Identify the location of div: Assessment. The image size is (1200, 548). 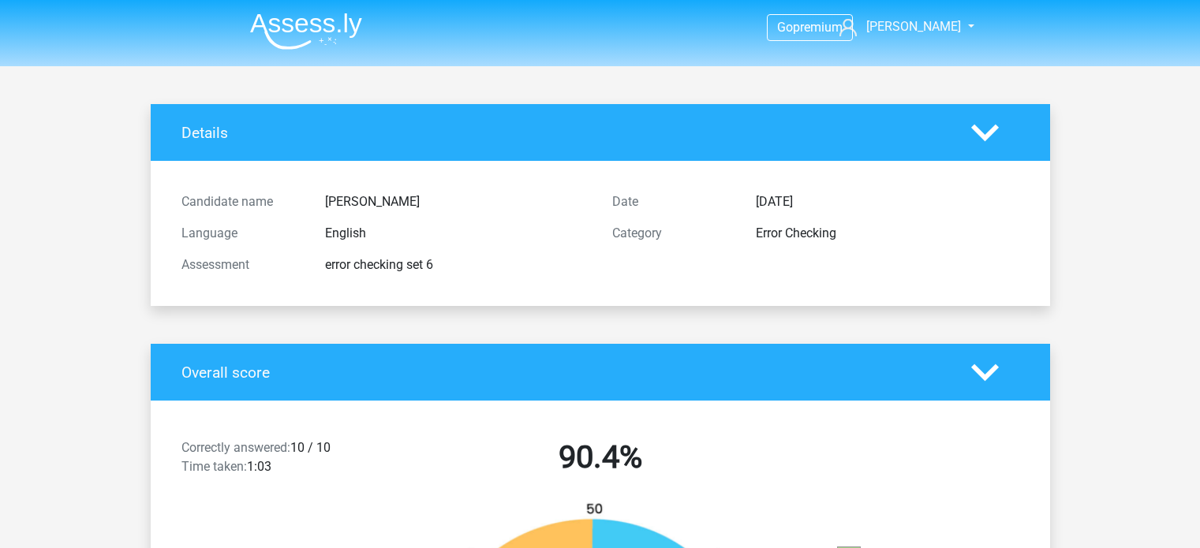
(241, 265).